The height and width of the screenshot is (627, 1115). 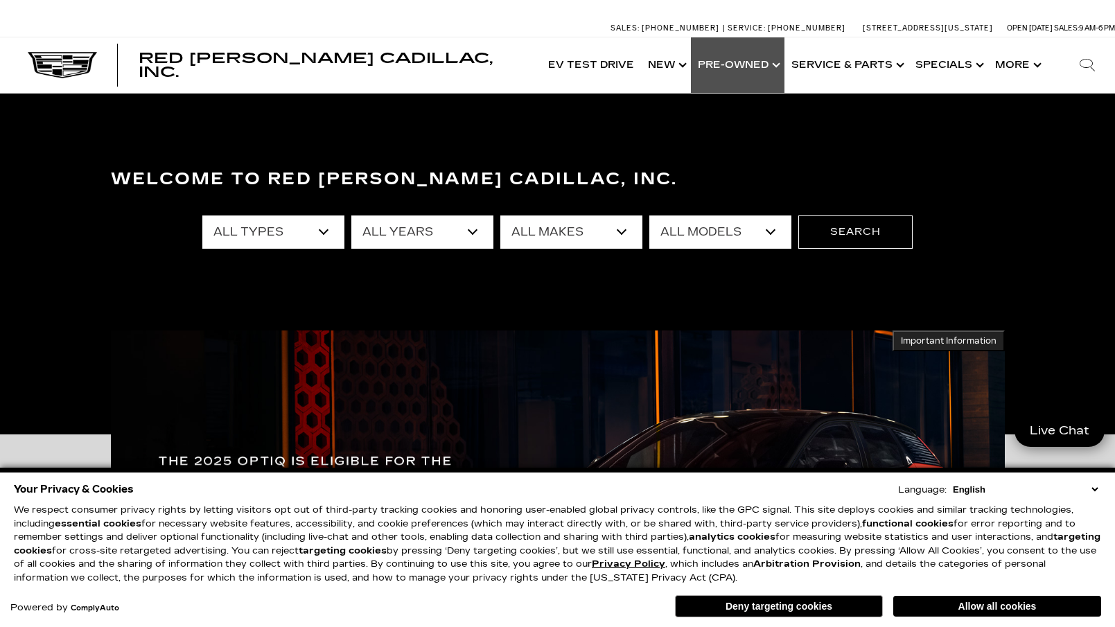 I want to click on a: Live Chat, so click(x=1060, y=431).